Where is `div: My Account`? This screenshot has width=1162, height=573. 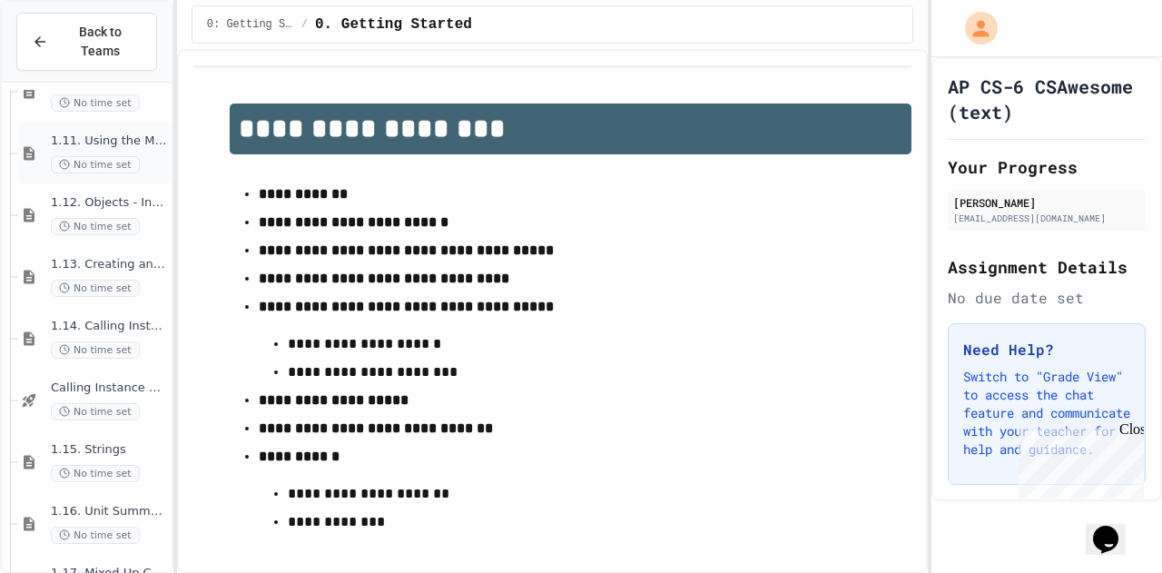 div: My Account is located at coordinates (974, 28).